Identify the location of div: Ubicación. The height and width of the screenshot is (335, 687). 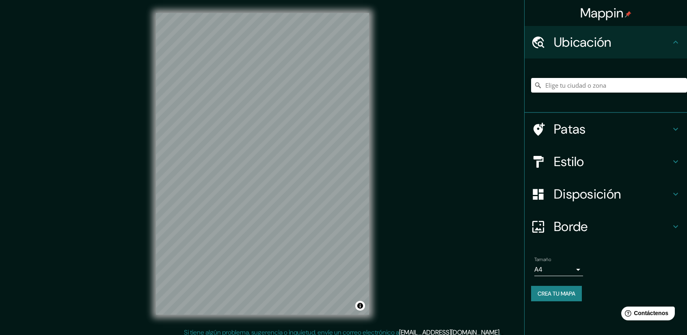
(606, 42).